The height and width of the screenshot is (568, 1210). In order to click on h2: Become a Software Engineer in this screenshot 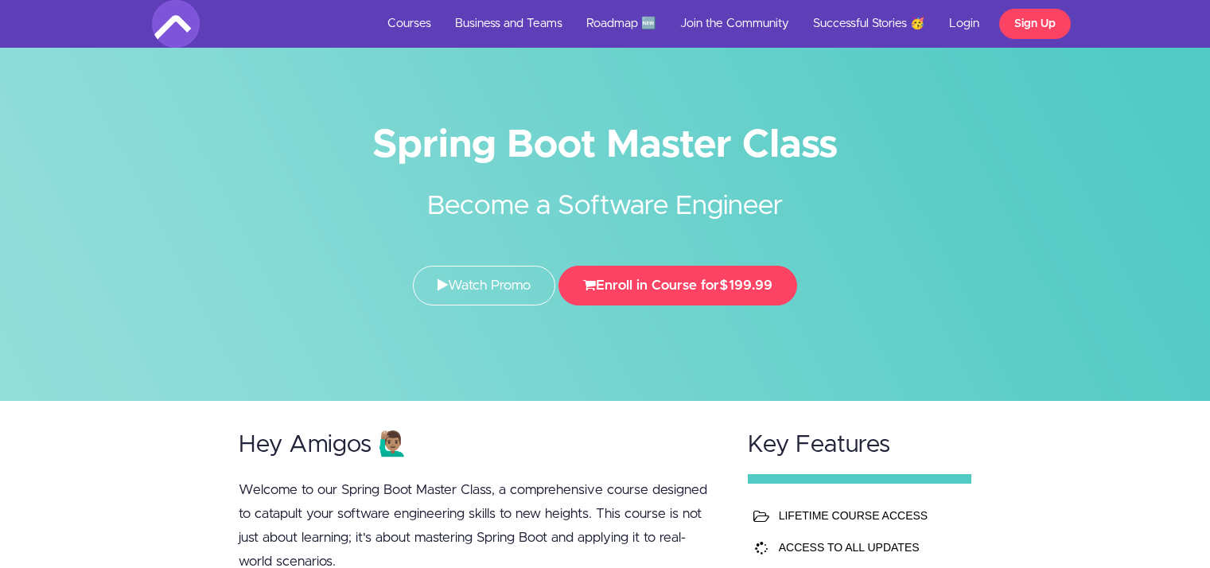, I will do `click(606, 194)`.